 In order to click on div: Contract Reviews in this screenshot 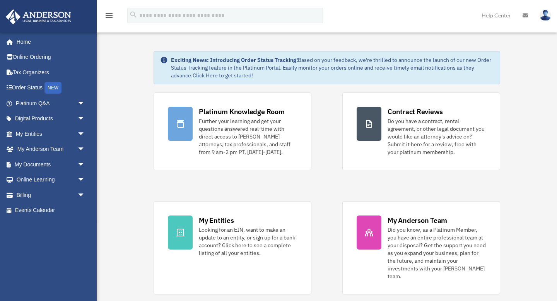, I will do `click(415, 111)`.